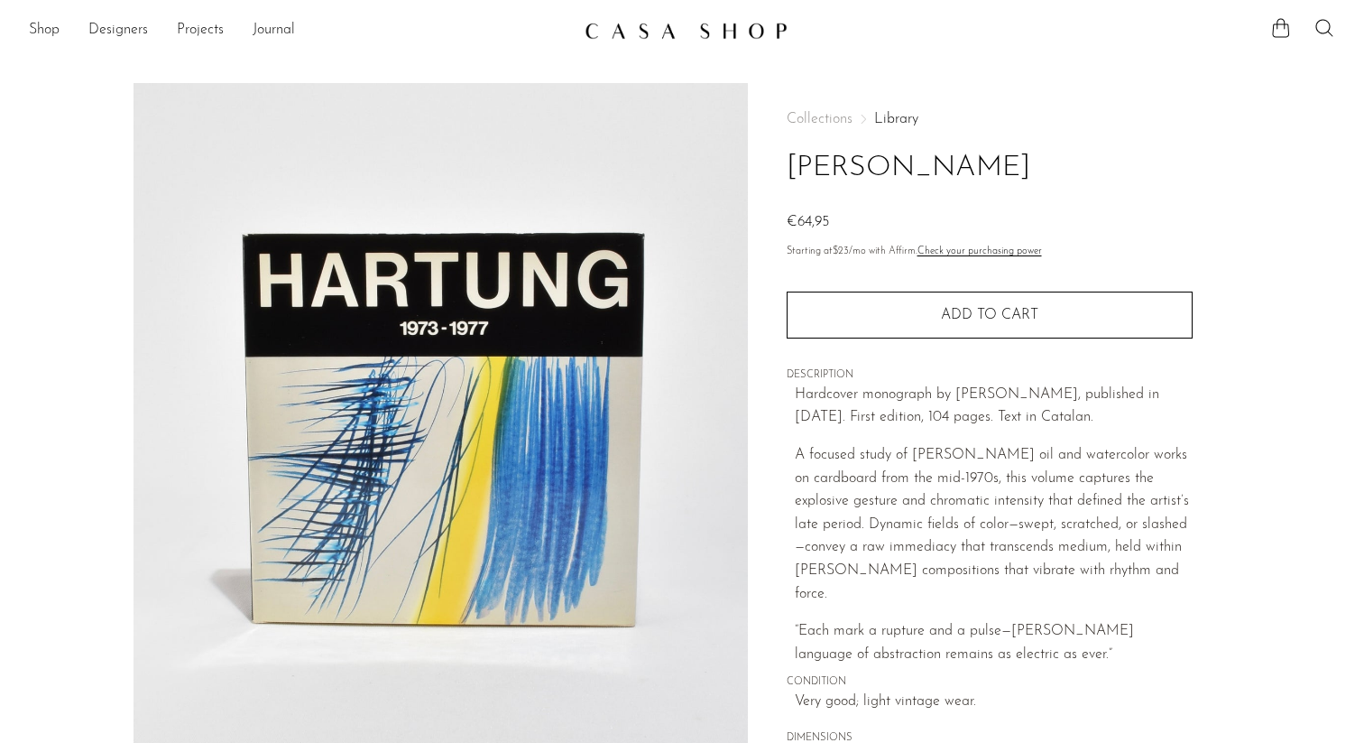 This screenshot has width=1364, height=743. Describe the element at coordinates (990, 252) in the screenshot. I see `p: Starting at /mo with Affirm.` at that location.